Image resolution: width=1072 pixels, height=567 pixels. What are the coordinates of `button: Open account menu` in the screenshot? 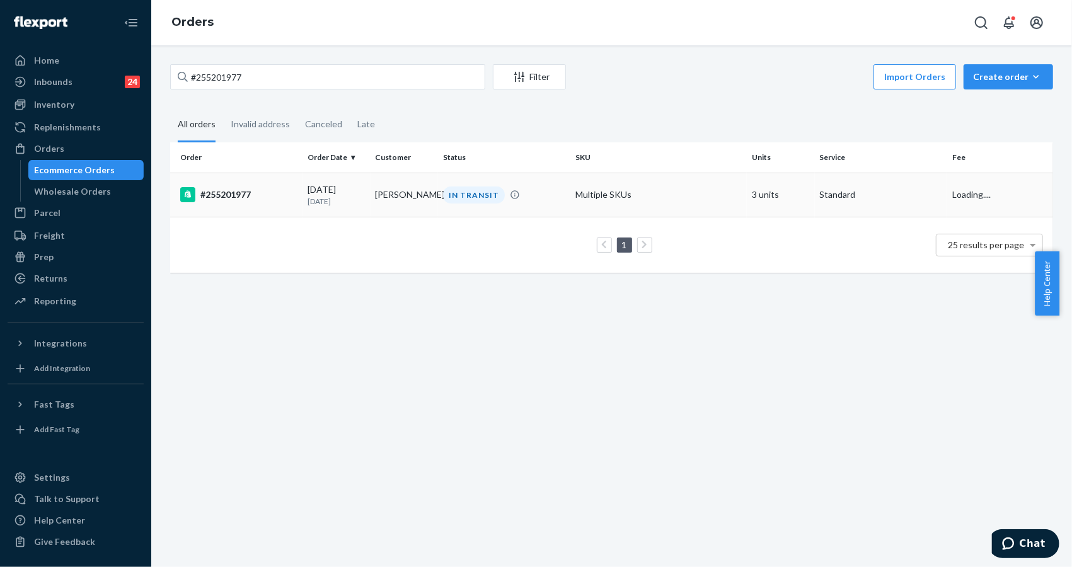 It's located at (1036, 23).